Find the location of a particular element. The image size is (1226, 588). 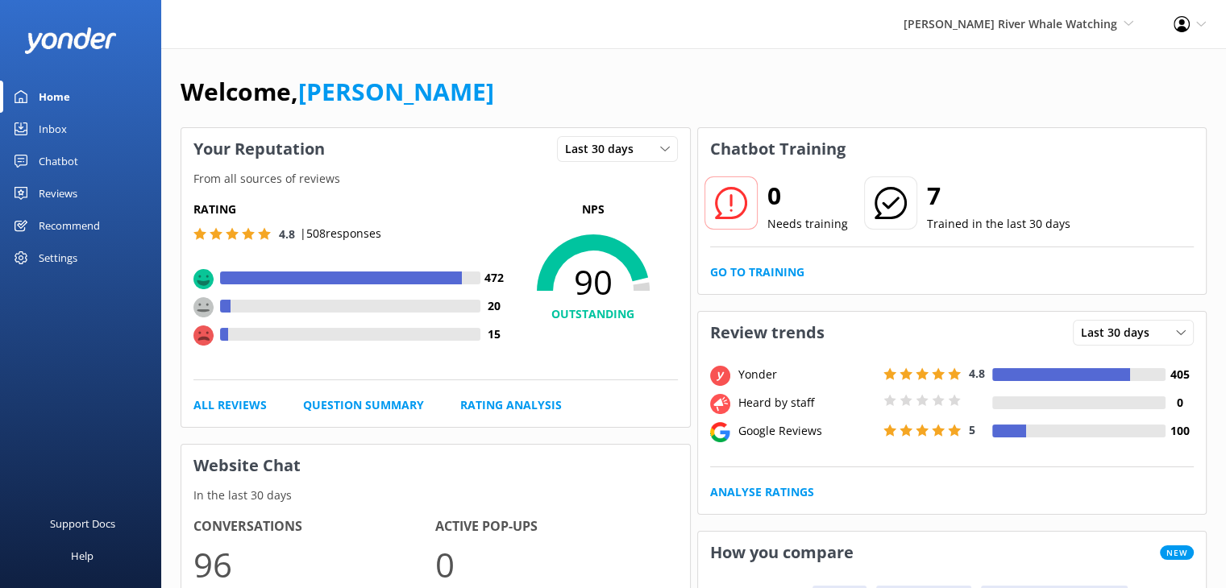

h2: 7 is located at coordinates (998, 196).